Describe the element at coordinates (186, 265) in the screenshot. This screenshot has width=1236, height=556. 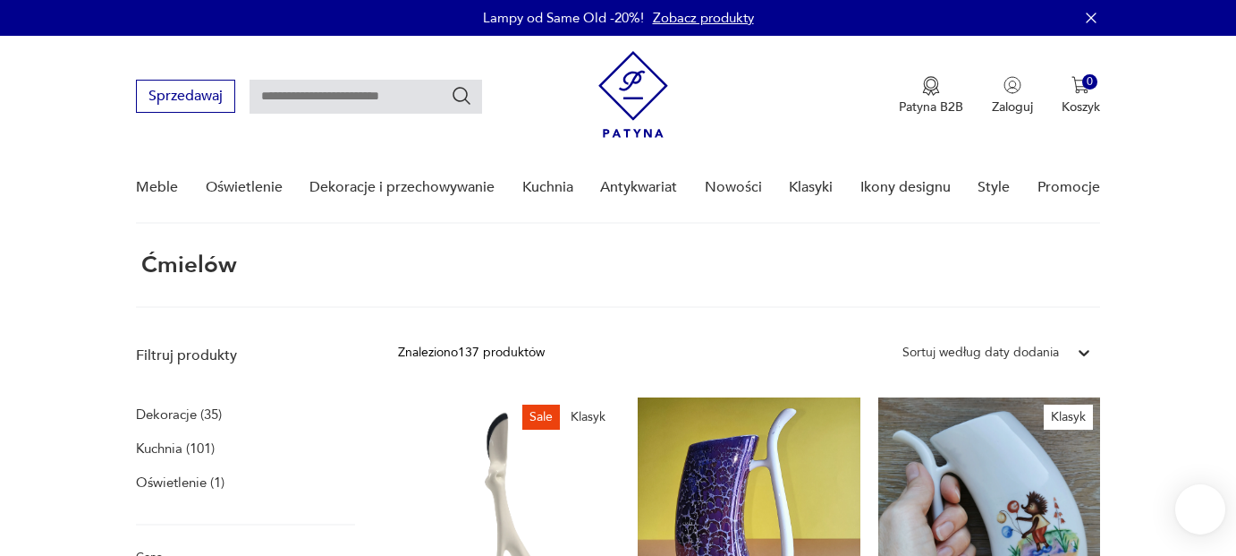
I see `h1: Ćmielów` at that location.